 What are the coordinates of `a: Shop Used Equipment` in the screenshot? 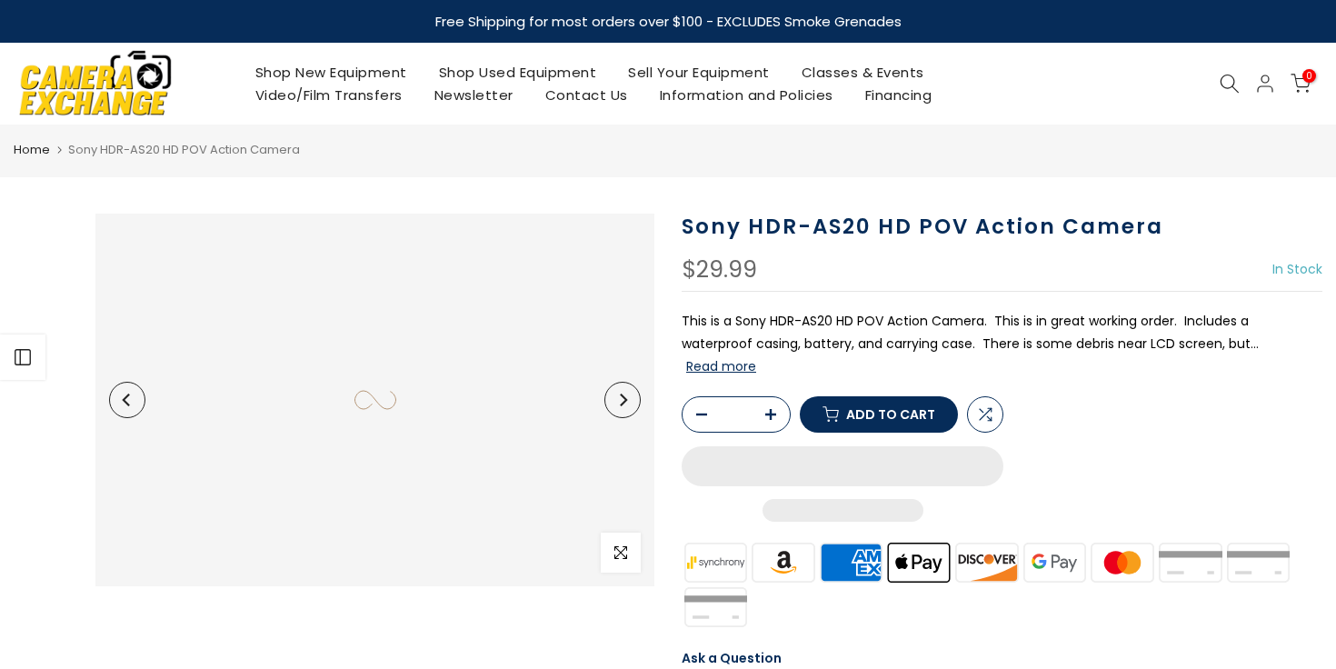 It's located at (517, 72).